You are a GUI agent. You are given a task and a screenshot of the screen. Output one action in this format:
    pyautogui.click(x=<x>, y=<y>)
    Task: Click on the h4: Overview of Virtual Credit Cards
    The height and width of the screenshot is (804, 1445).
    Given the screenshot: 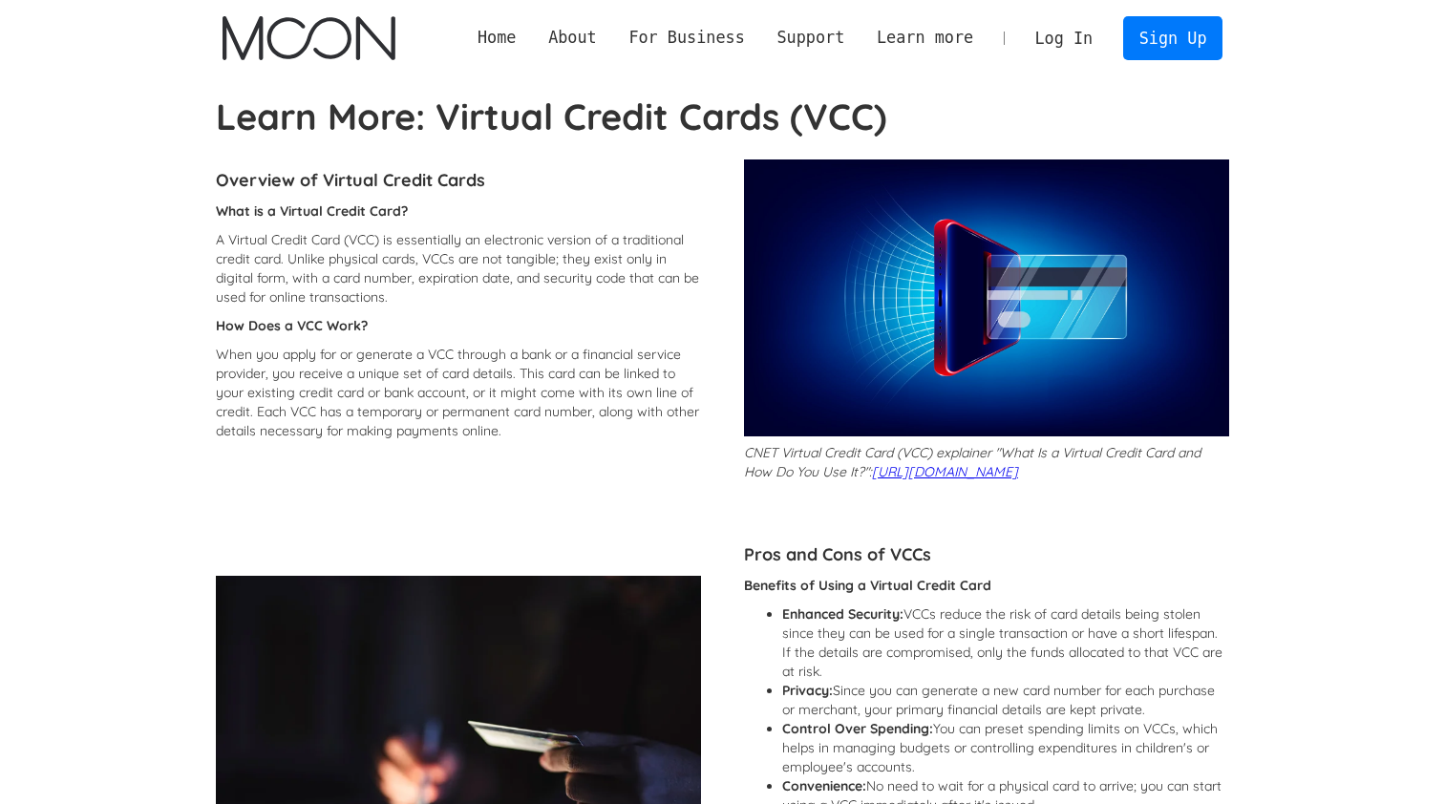 What is the action you would take?
    pyautogui.click(x=459, y=181)
    